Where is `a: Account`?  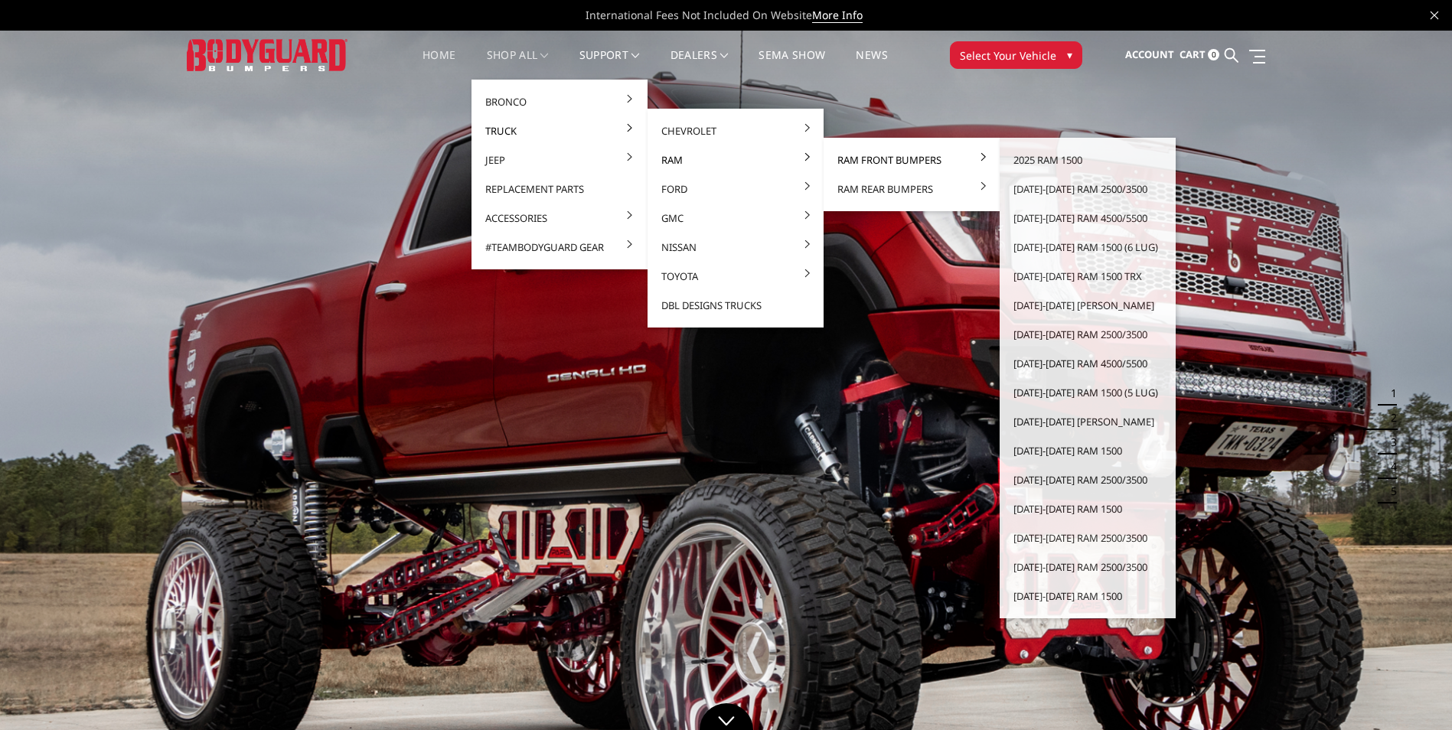 a: Account is located at coordinates (1150, 55).